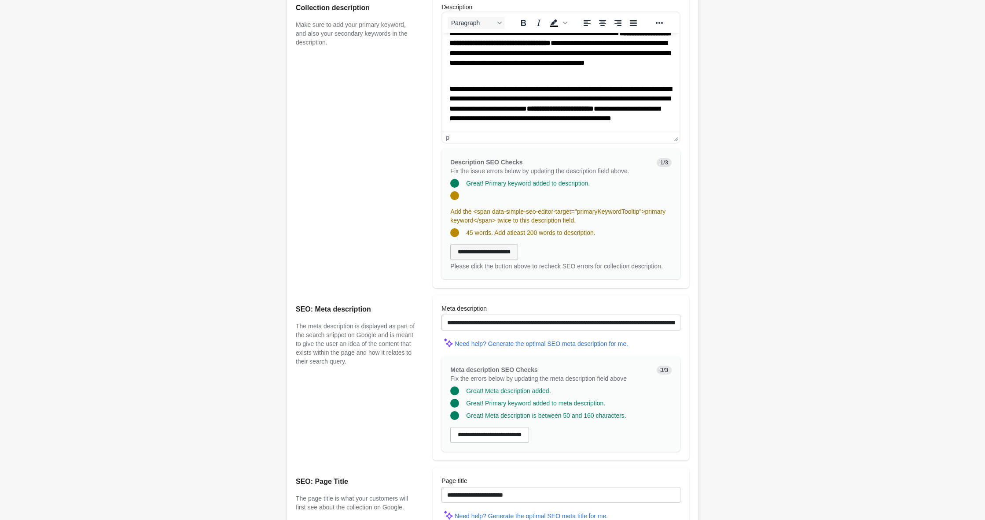 This screenshot has width=985, height=520. What do you see at coordinates (355, 502) in the screenshot?
I see `p: The page title is what your customers will first see about the collection on Google.` at bounding box center [355, 502].